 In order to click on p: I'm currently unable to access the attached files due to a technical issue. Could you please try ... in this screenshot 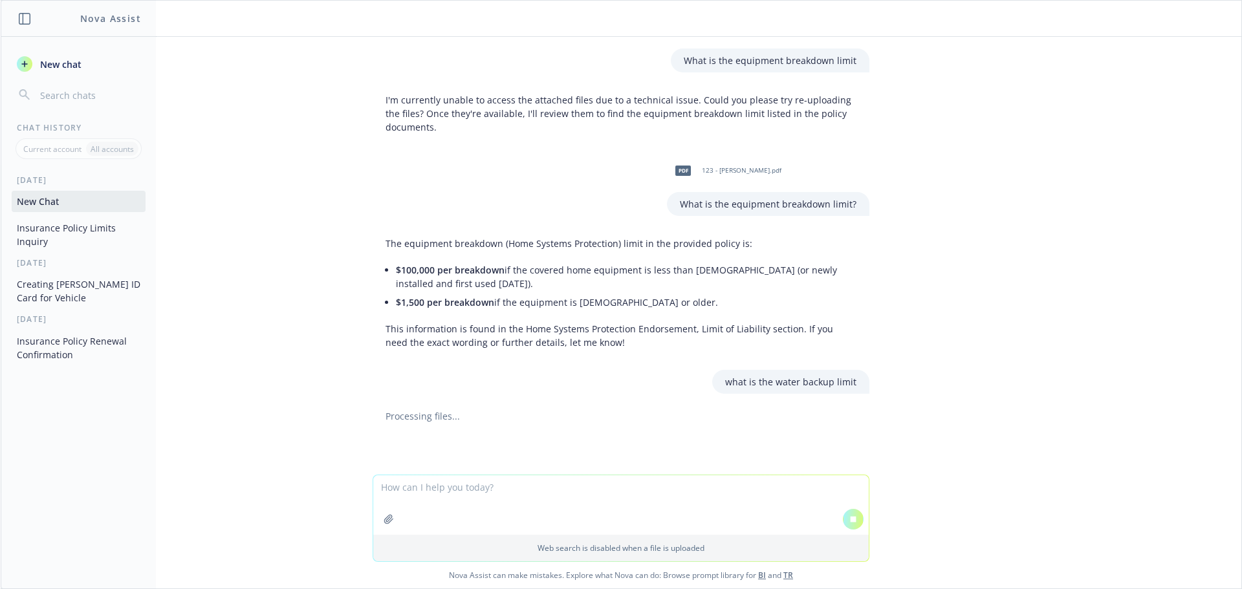, I will do `click(621, 113)`.